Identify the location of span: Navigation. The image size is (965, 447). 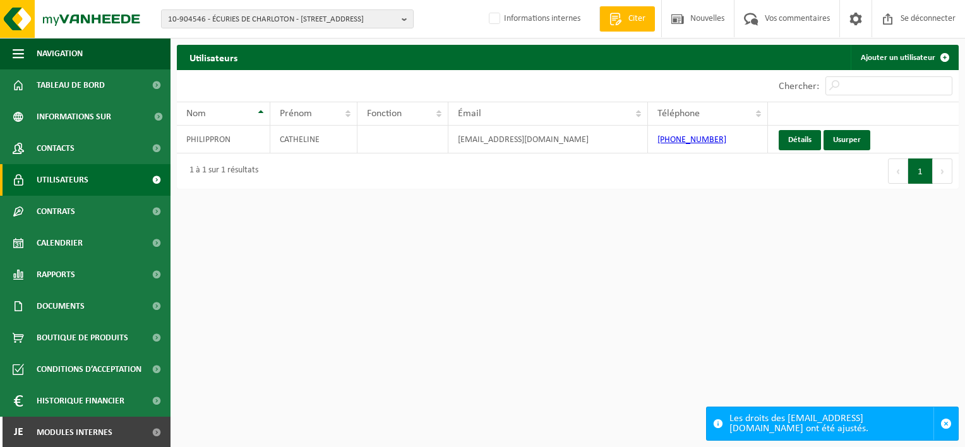
(59, 54).